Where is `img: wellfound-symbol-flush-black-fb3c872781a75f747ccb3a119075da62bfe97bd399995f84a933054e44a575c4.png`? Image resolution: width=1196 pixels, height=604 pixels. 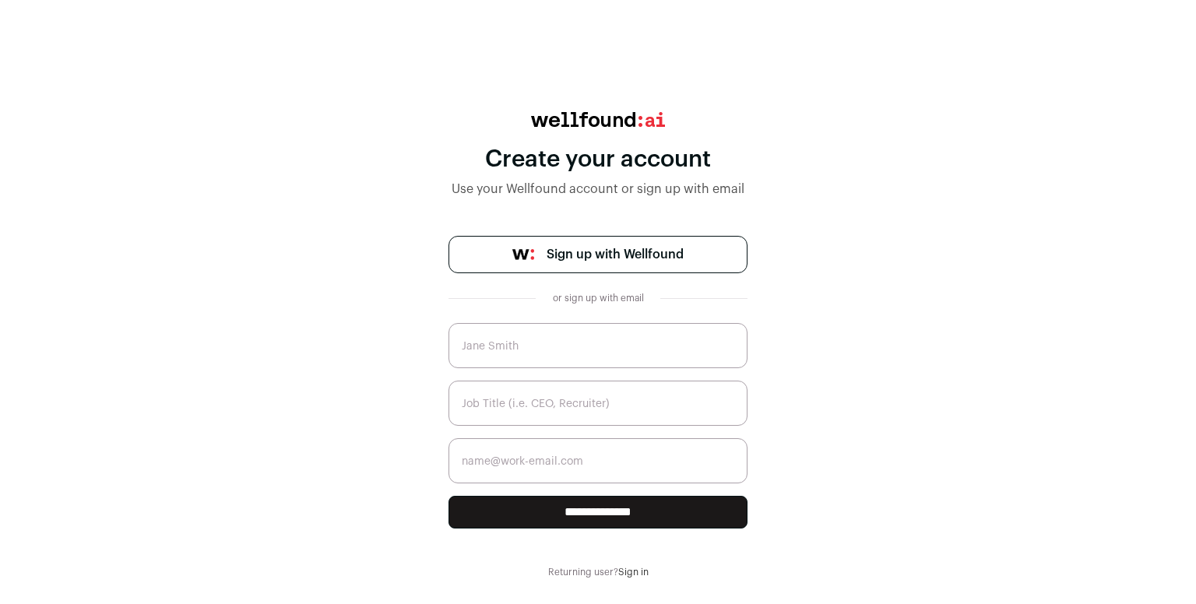 img: wellfound-symbol-flush-black-fb3c872781a75f747ccb3a119075da62bfe97bd399995f84a933054e44a575c4.png is located at coordinates (523, 255).